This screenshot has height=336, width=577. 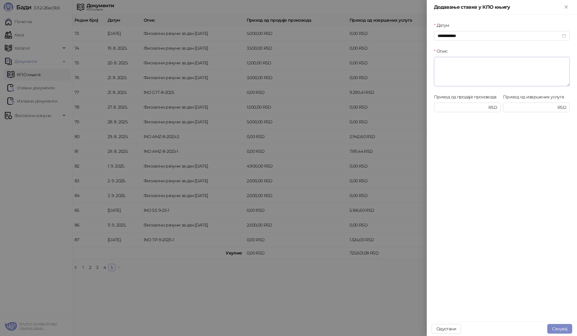 I want to click on input: Датум, so click(x=499, y=36).